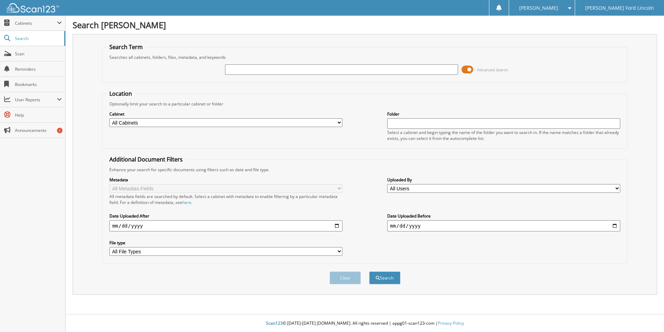 This screenshot has width=664, height=332. What do you see at coordinates (38, 84) in the screenshot?
I see `span: Bookmarks` at bounding box center [38, 84].